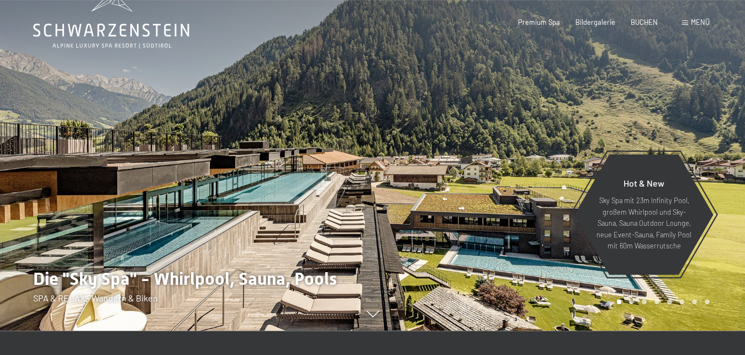  What do you see at coordinates (631, 302) in the screenshot?
I see `div: Carousel Page 2` at bounding box center [631, 302].